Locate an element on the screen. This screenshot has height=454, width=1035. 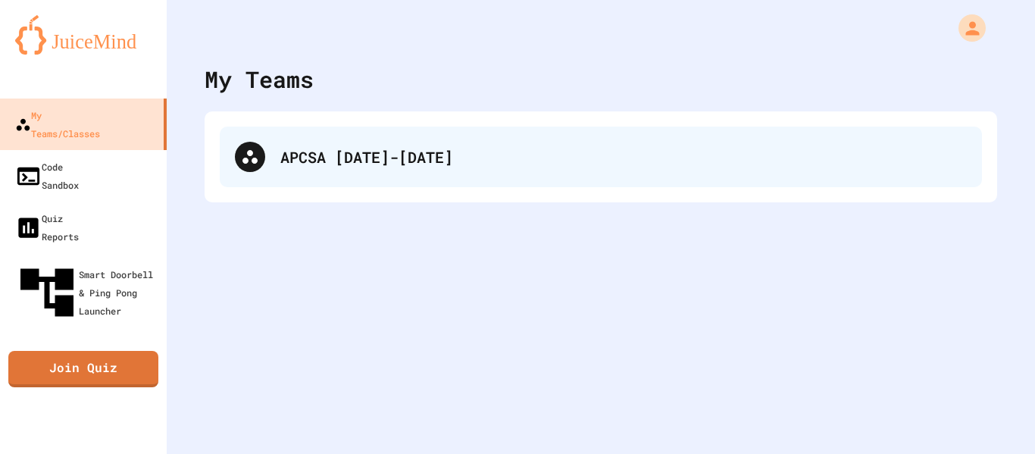
div: My Account is located at coordinates (966, 28).